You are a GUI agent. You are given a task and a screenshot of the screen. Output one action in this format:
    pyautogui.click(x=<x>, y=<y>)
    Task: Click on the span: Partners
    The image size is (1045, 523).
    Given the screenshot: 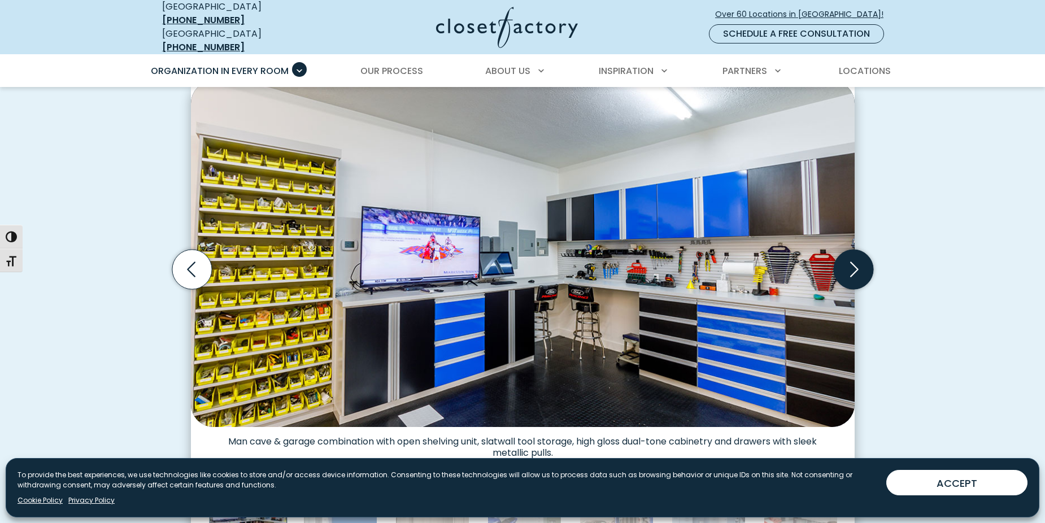 What is the action you would take?
    pyautogui.click(x=744, y=71)
    